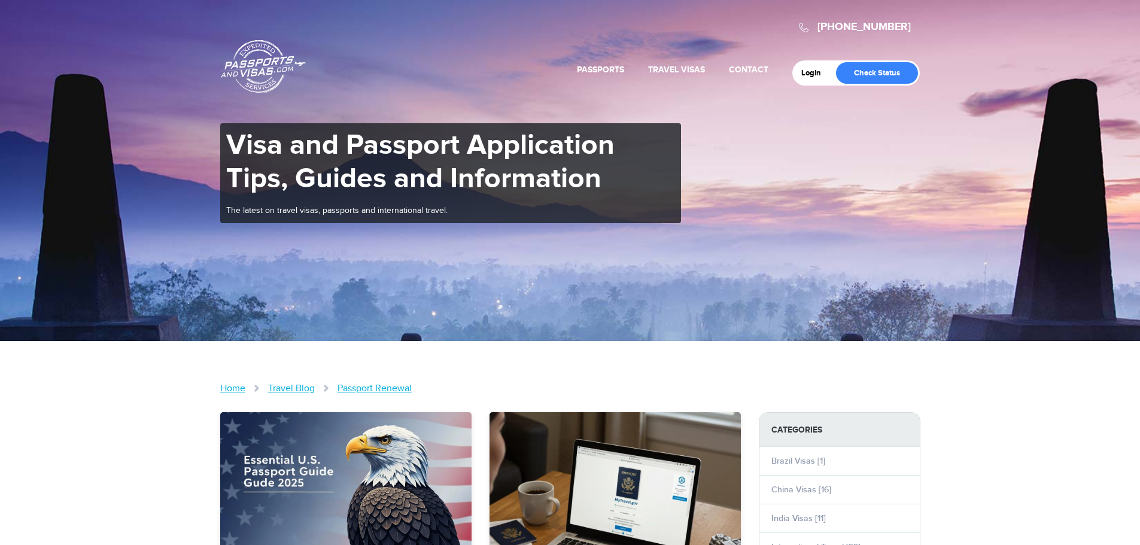 This screenshot has height=545, width=1140. Describe the element at coordinates (451, 211) in the screenshot. I see `p: The latest on travel visas, passports and international travel.` at that location.